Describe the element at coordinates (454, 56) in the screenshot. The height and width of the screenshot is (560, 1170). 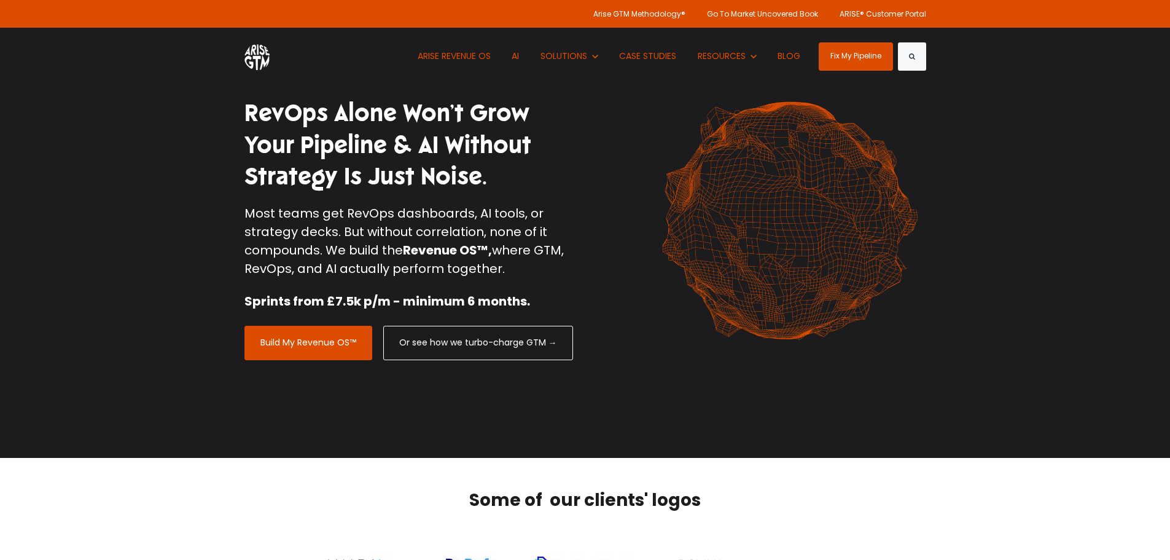
I see `a: ARISE REVENUE OS` at that location.